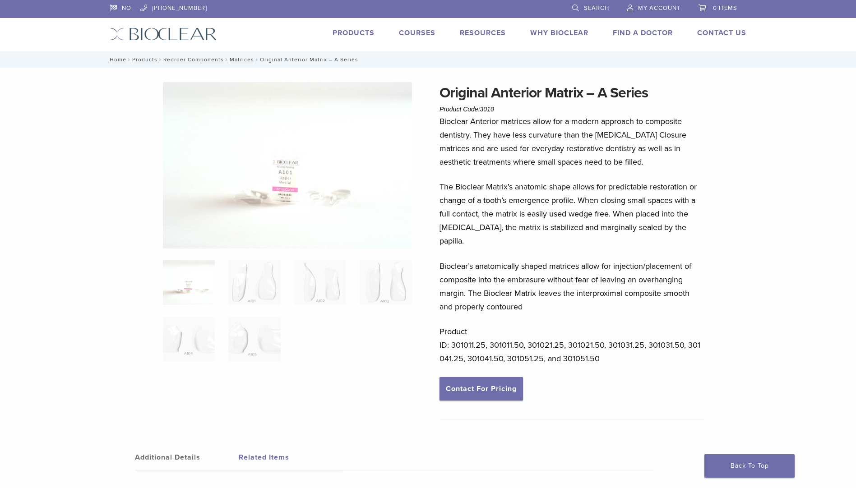 The width and height of the screenshot is (856, 488). I want to click on img: Original Anterior Matrix - A Series - Image 4, so click(385, 282).